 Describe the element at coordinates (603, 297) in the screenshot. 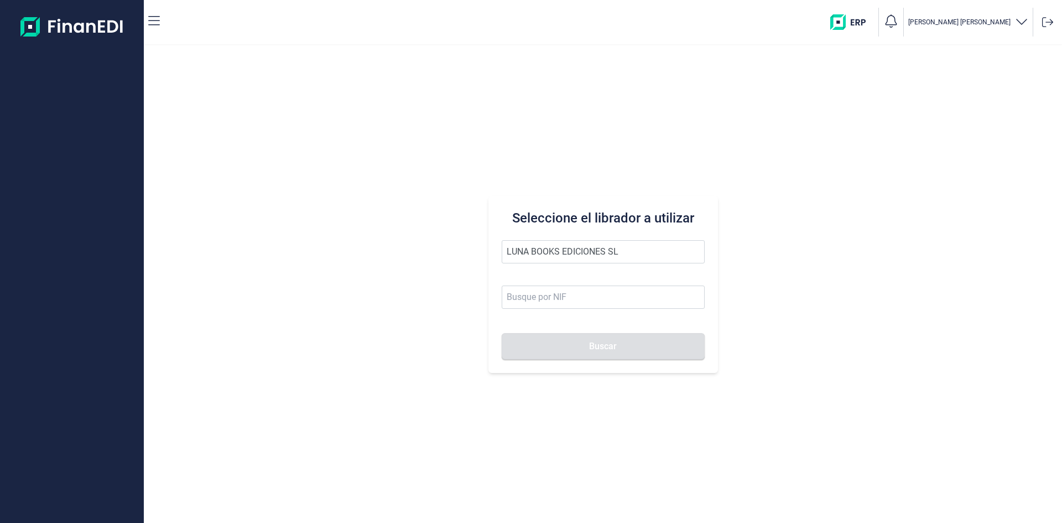

I see `input: Busque por NIF` at that location.